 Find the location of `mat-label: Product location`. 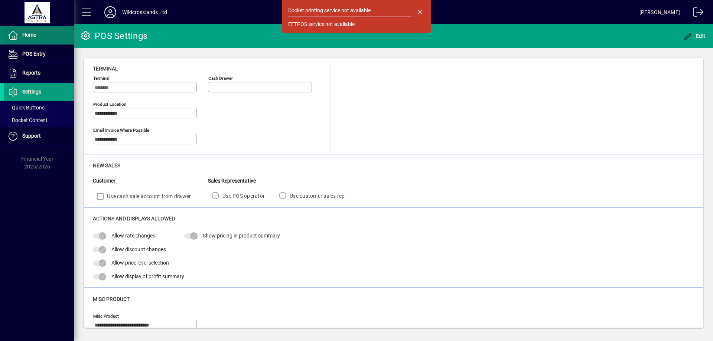

mat-label: Product location is located at coordinates (110, 104).